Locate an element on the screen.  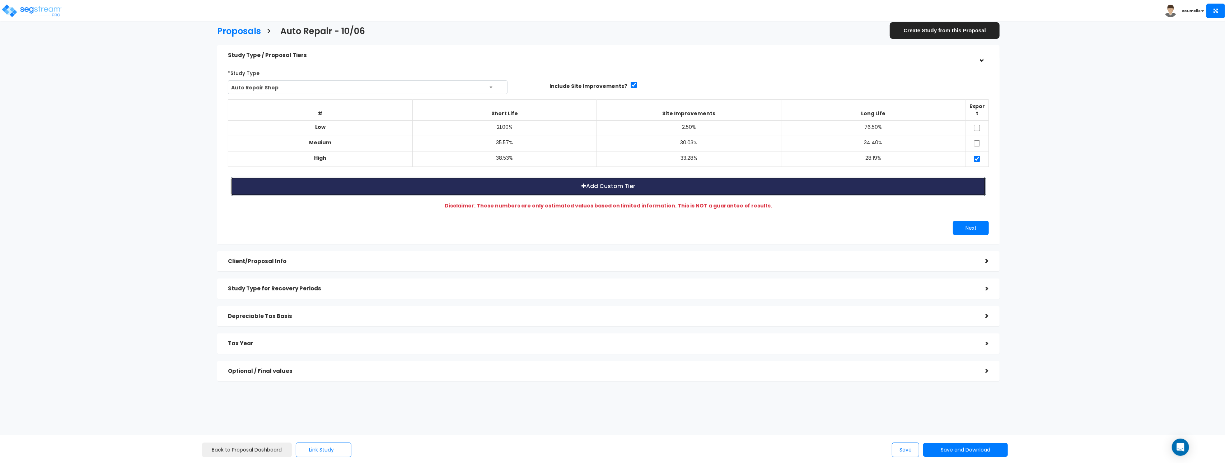
h3: Proposals is located at coordinates (239, 32).